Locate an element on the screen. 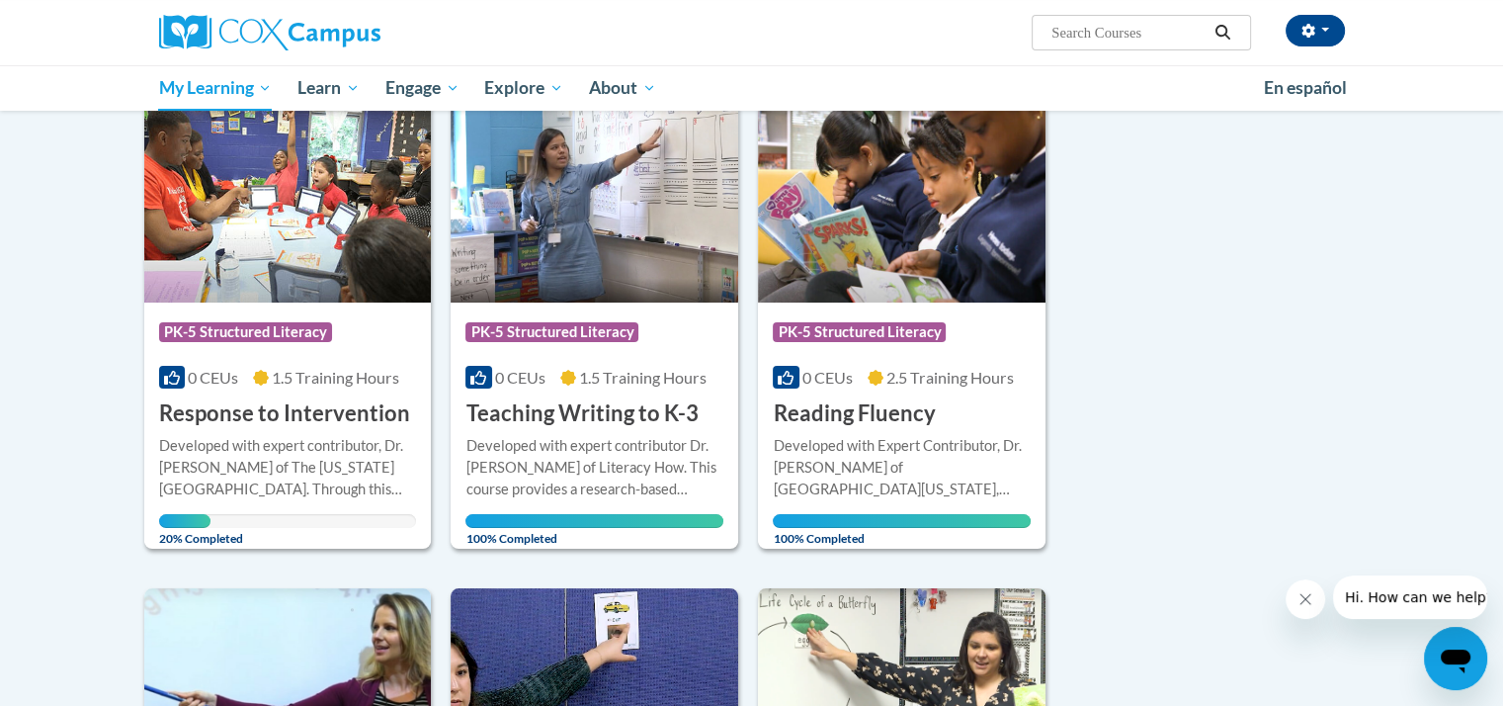 The height and width of the screenshot is (706, 1503). a: About is located at coordinates (623, 88).